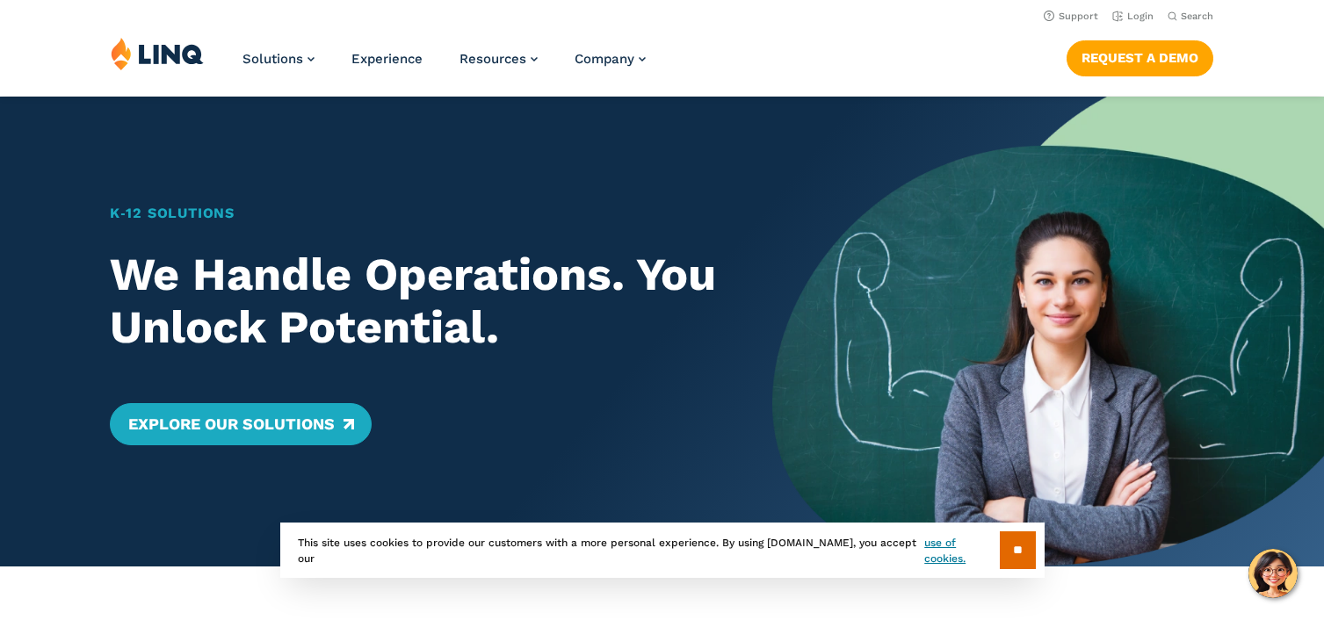 The width and height of the screenshot is (1324, 620). I want to click on span: Search, so click(1197, 16).